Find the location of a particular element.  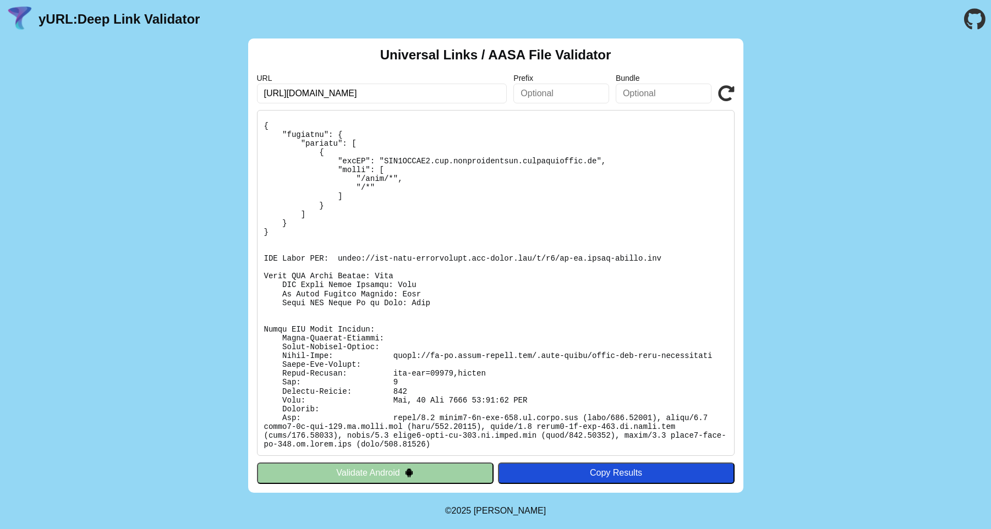

button: Validate Android is located at coordinates (375, 473).